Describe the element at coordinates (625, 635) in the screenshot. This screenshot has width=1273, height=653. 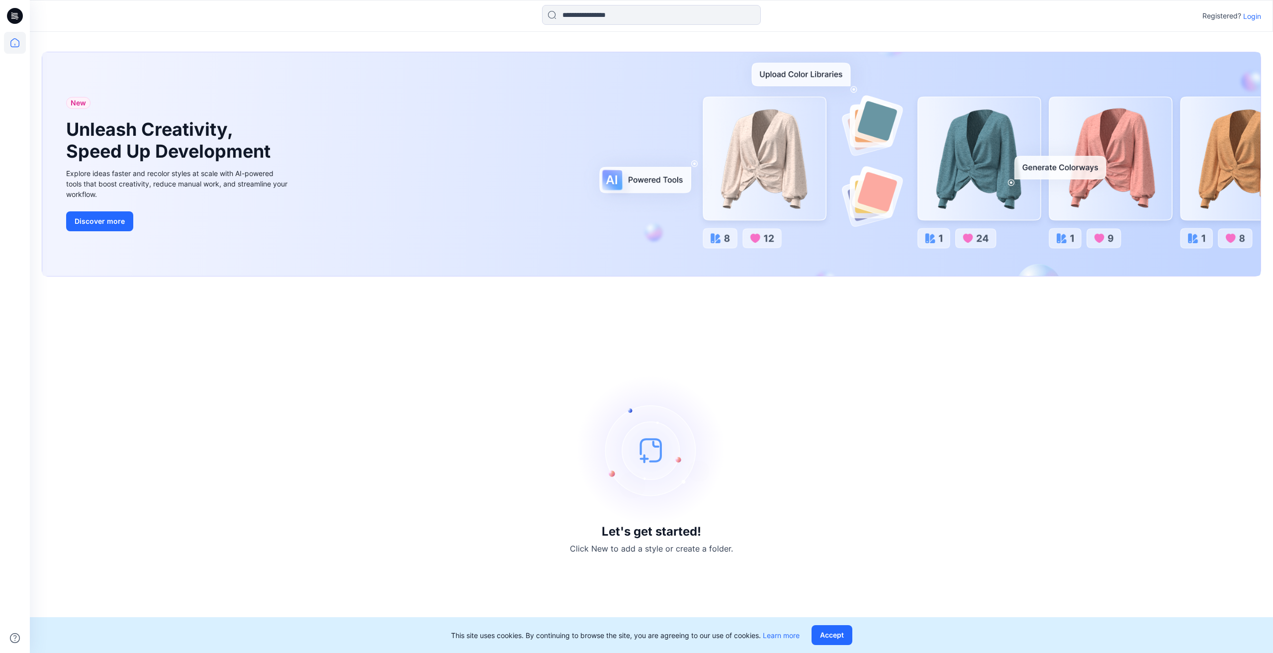
I see `p: This site uses cookies. By continuing to browse the site, you are agreeing to our use of cookies.` at that location.